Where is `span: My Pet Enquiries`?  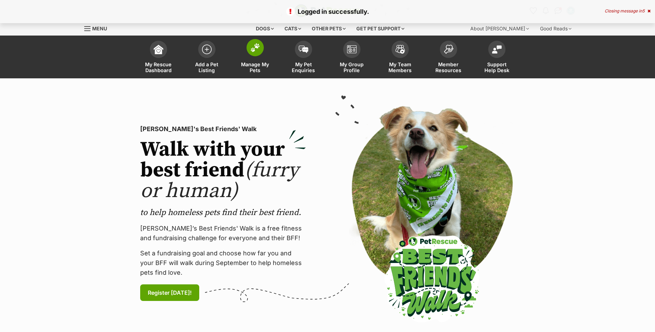 span: My Pet Enquiries is located at coordinates (303, 67).